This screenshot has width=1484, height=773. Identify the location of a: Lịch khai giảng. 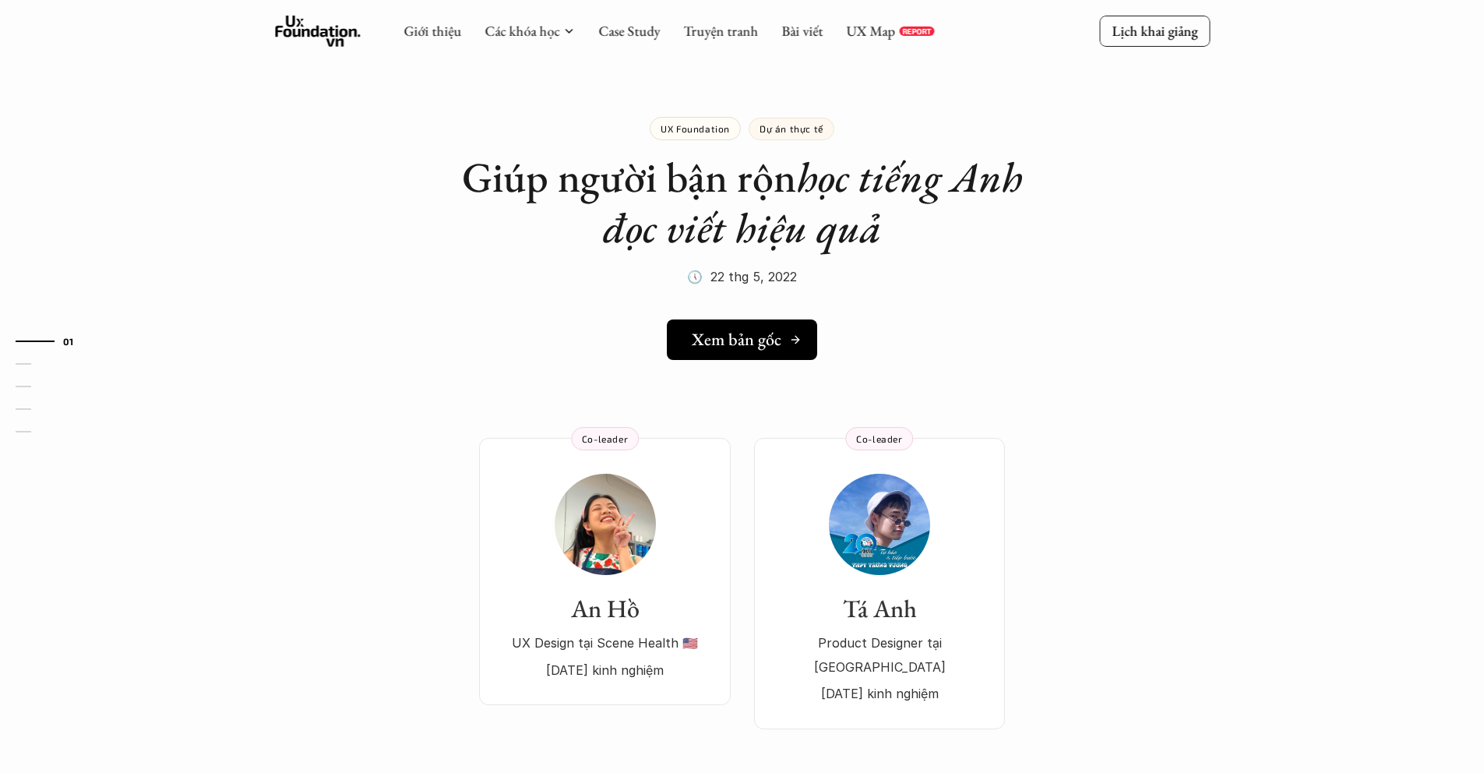
(1155, 30).